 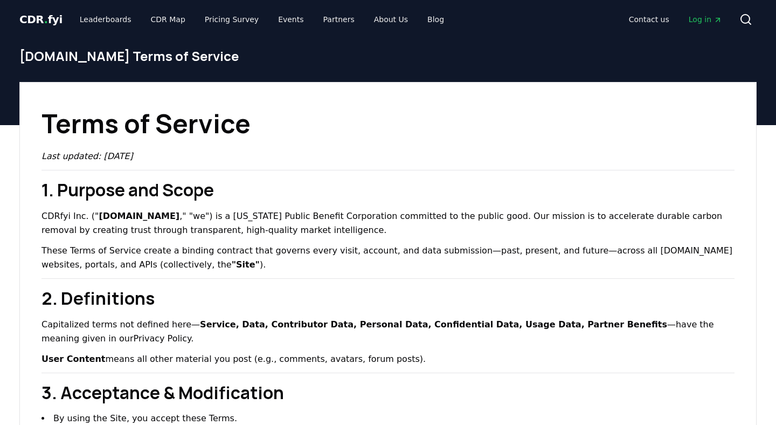 I want to click on a: Log in, so click(x=705, y=19).